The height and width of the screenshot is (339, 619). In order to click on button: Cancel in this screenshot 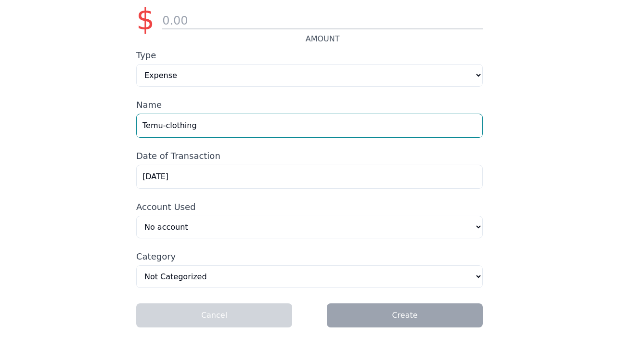, I will do `click(214, 315)`.